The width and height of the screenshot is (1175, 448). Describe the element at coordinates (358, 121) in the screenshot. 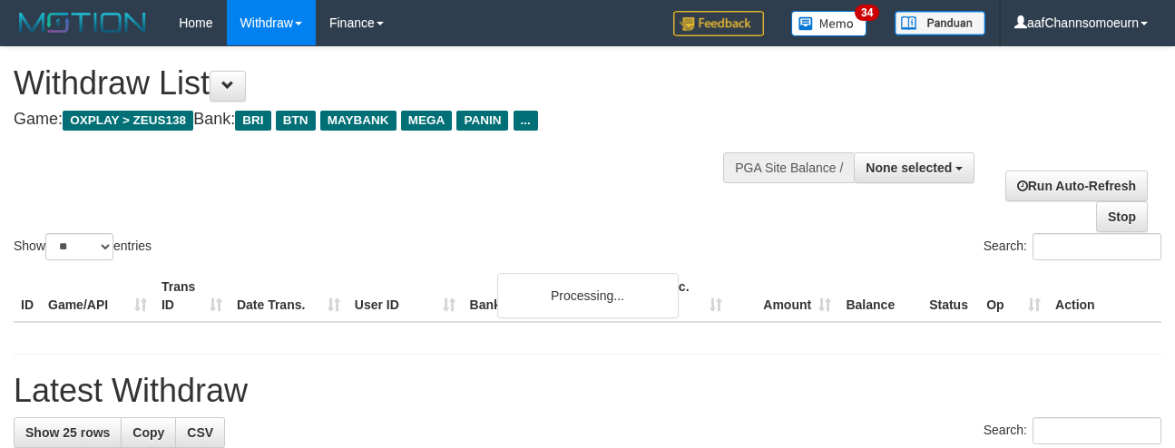

I see `span: MAYBANK` at that location.